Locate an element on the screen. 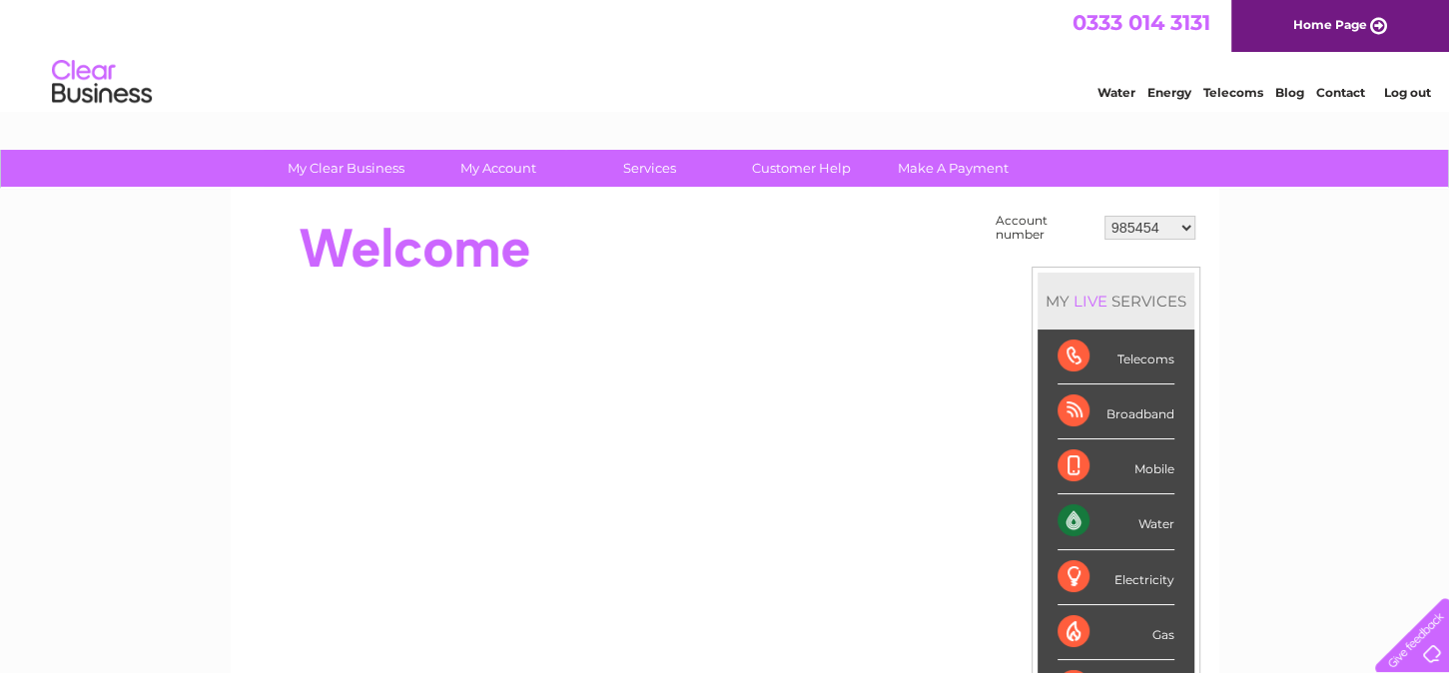 The image size is (1449, 673). div: Mobile is located at coordinates (1116, 466).